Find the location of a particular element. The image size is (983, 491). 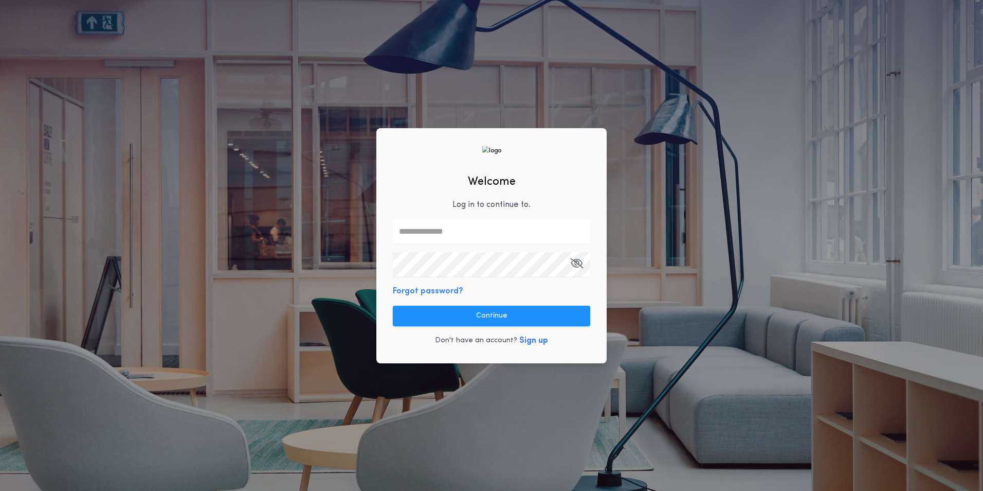

p: Don't have an account? is located at coordinates (476, 340).